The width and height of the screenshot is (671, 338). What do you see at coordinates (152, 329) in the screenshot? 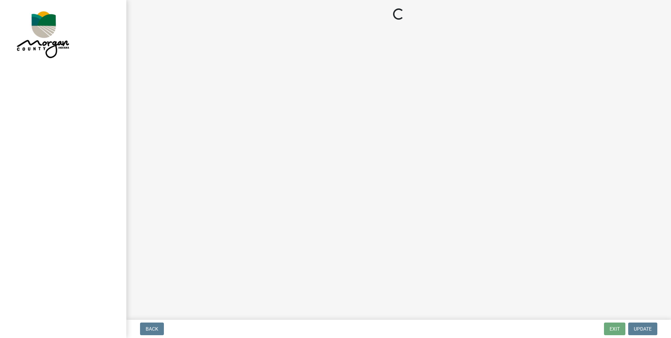
I see `button: Back` at bounding box center [152, 329].